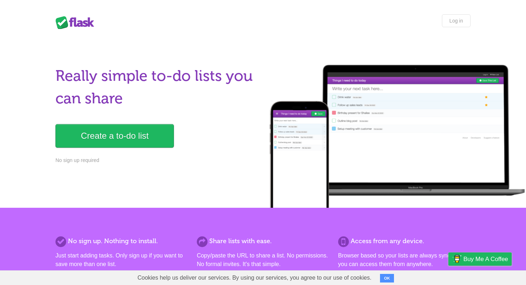 This screenshot has width=526, height=285. What do you see at coordinates (404, 241) in the screenshot?
I see `h2: Access from any device.` at bounding box center [404, 241].